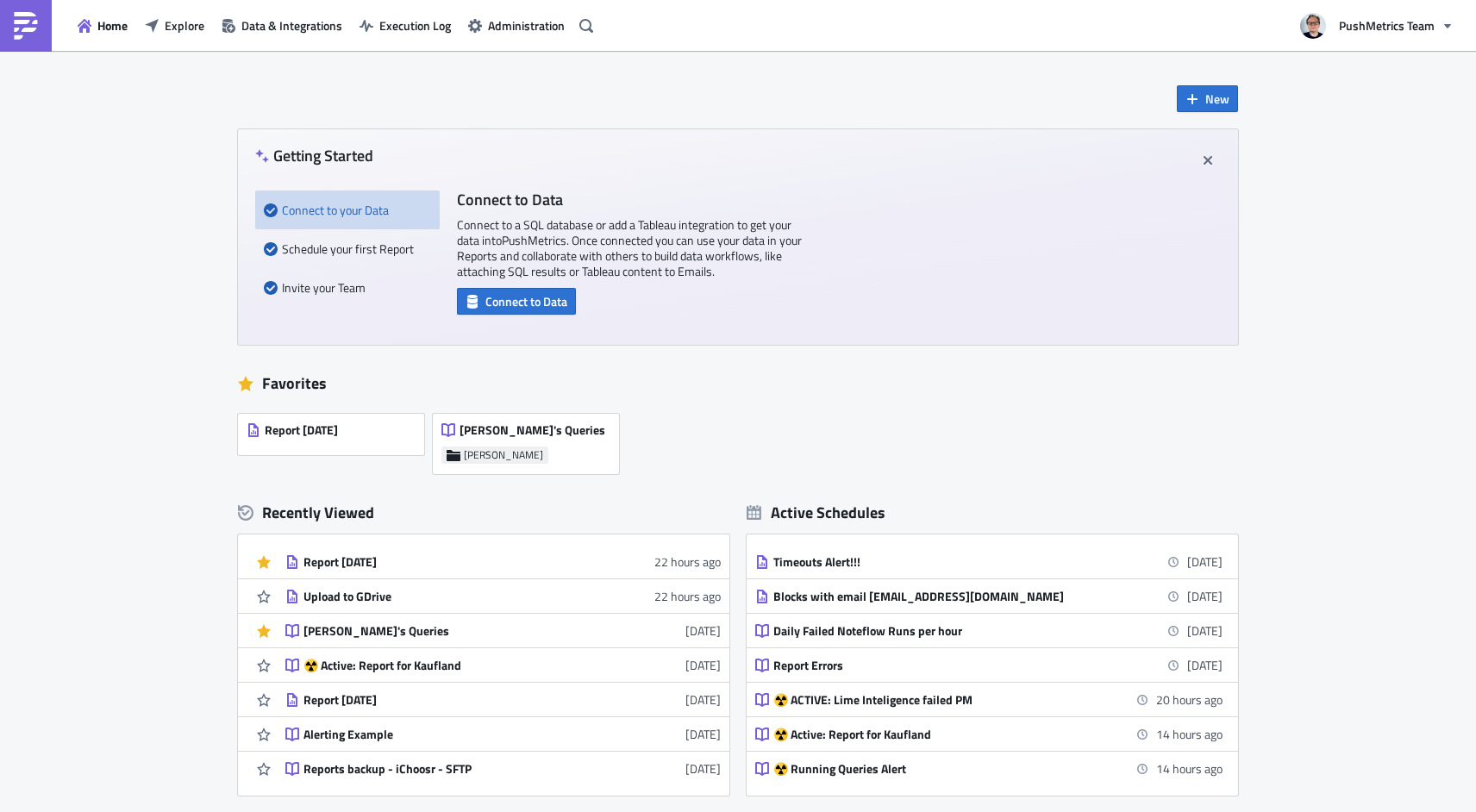 This screenshot has width=1476, height=812. I want to click on time: 2025-07-30T11:31:21Z, so click(703, 734).